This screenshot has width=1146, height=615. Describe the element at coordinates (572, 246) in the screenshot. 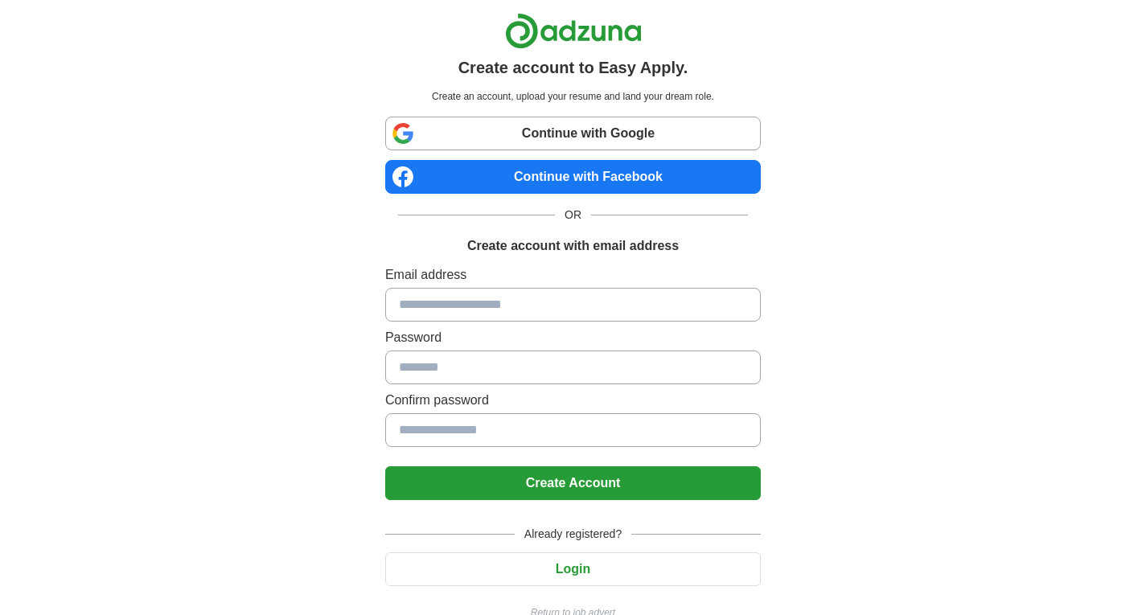

I see `h1: Create account with email address` at that location.